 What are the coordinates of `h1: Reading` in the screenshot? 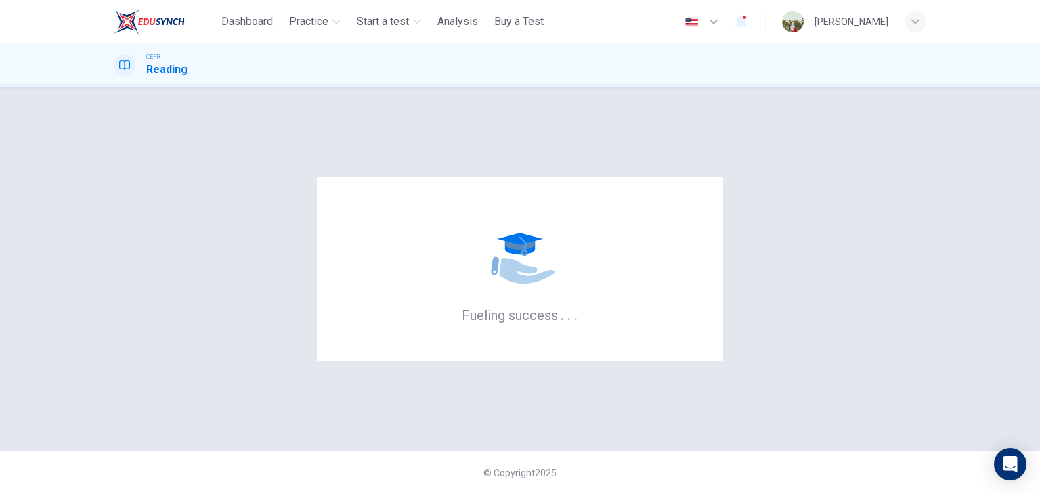 It's located at (167, 70).